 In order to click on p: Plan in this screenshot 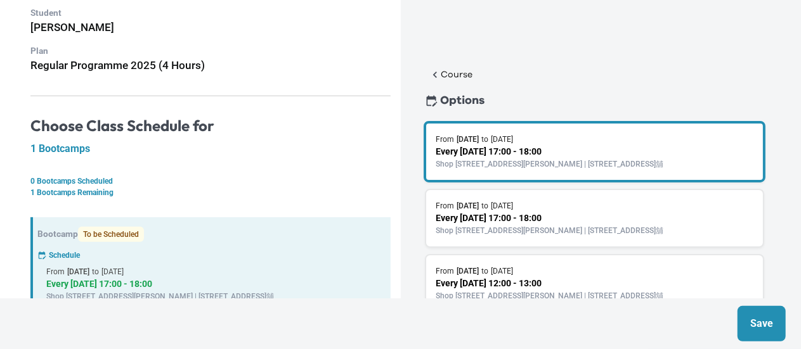, I will do `click(211, 51)`.